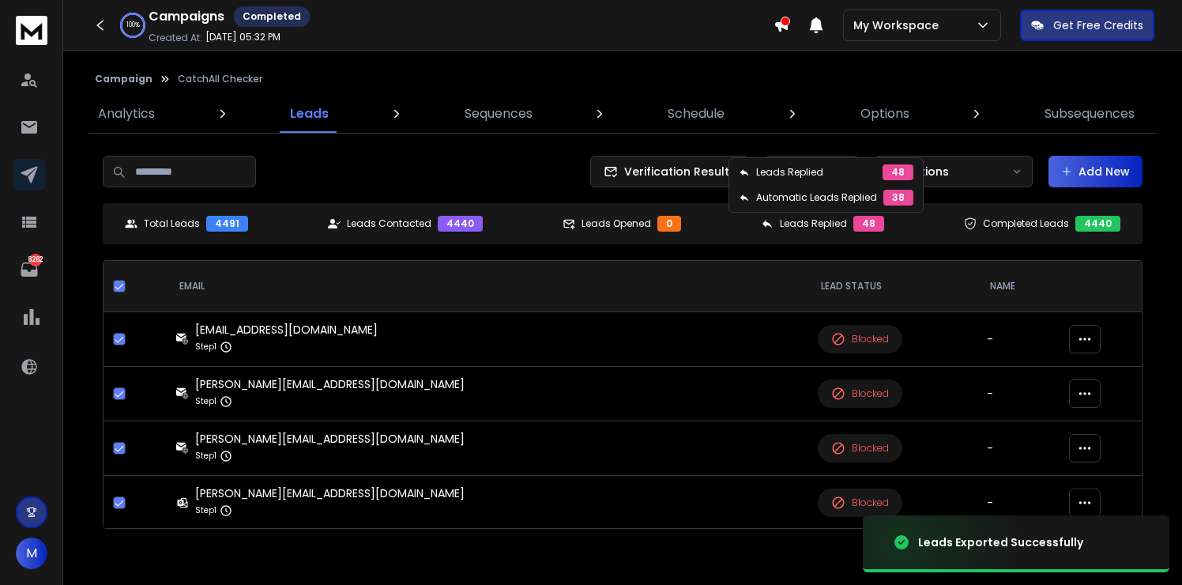 This screenshot has height=585, width=1182. Describe the element at coordinates (171, 224) in the screenshot. I see `p: Total Leads` at that location.